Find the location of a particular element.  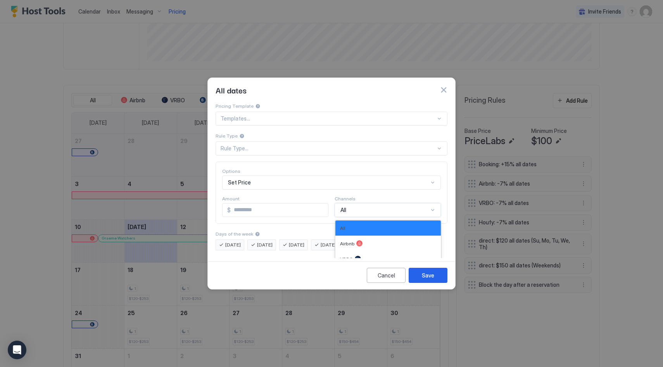

button: Cancel is located at coordinates (386, 275).